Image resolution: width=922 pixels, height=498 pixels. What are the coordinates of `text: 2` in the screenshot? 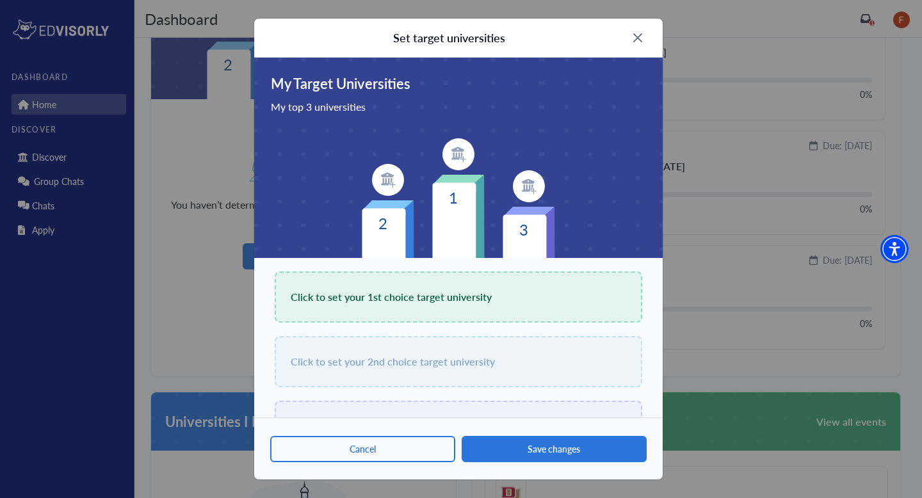 It's located at (383, 223).